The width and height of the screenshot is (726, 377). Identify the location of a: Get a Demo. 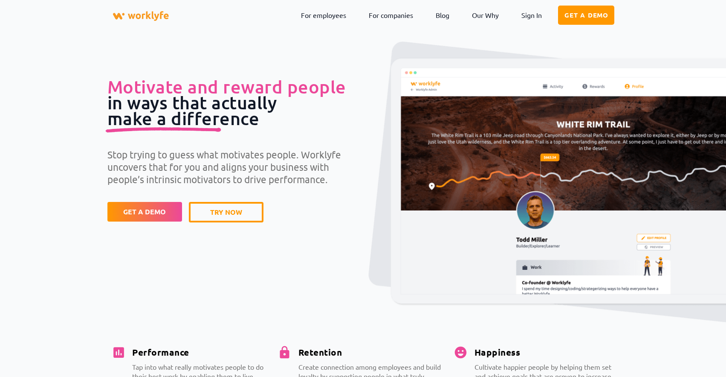
(586, 15).